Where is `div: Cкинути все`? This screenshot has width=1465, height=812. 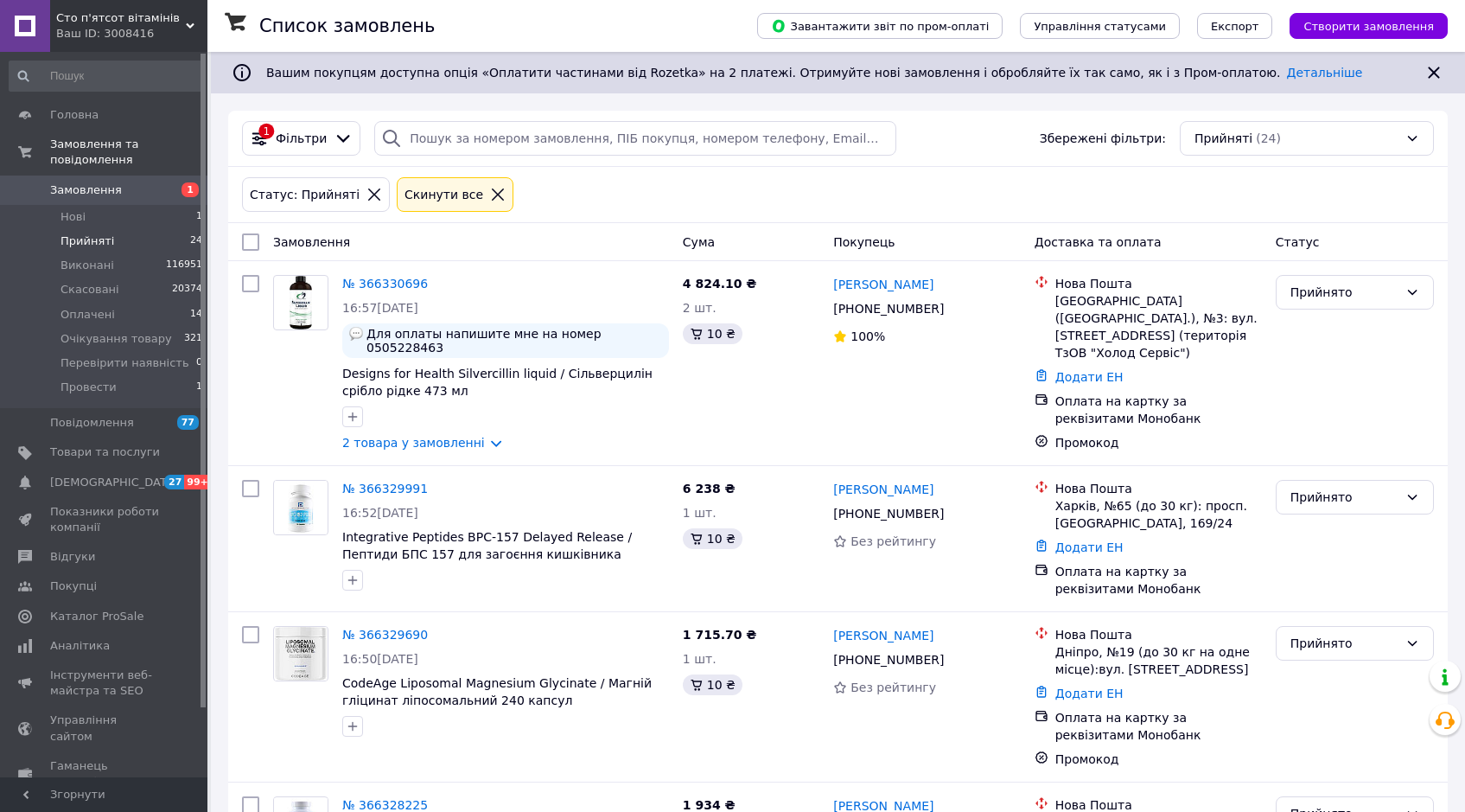
div: Cкинути все is located at coordinates (444, 195).